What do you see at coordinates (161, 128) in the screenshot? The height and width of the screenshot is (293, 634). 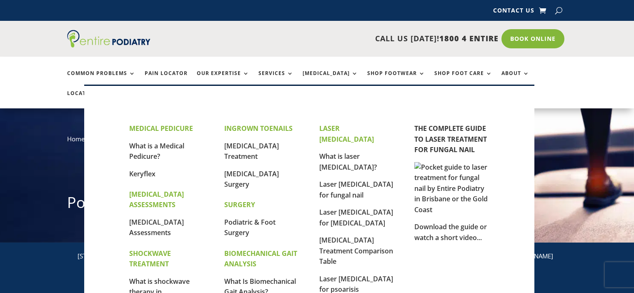 I see `strong: MEDICAL PEDICURE` at bounding box center [161, 128].